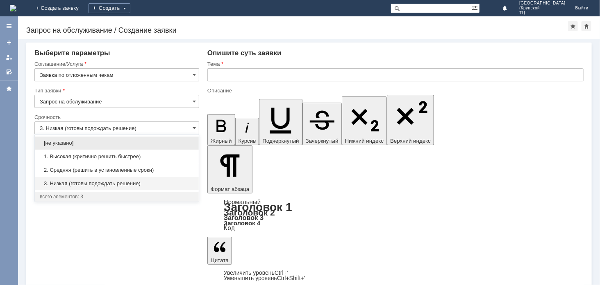 Image resolution: width=600 pixels, height=285 pixels. Describe the element at coordinates (475, 7) in the screenshot. I see `span: Расширенный поиск` at that location.